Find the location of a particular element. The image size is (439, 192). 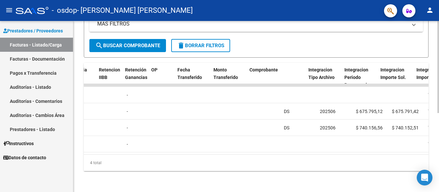

span: Retencion IIBB is located at coordinates (109, 73).